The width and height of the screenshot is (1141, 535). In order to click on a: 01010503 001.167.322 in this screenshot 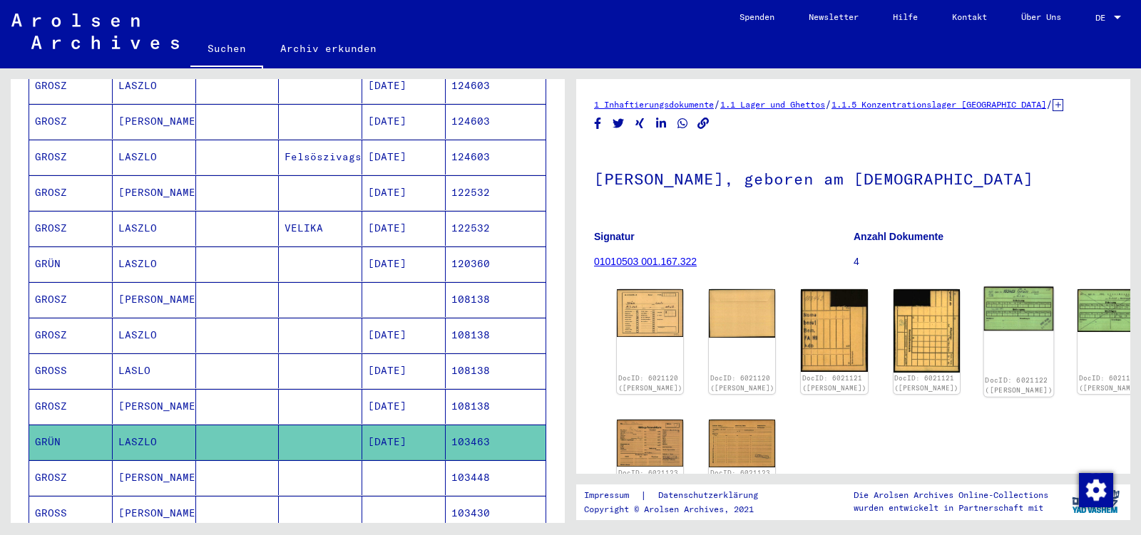, I will do `click(645, 262)`.